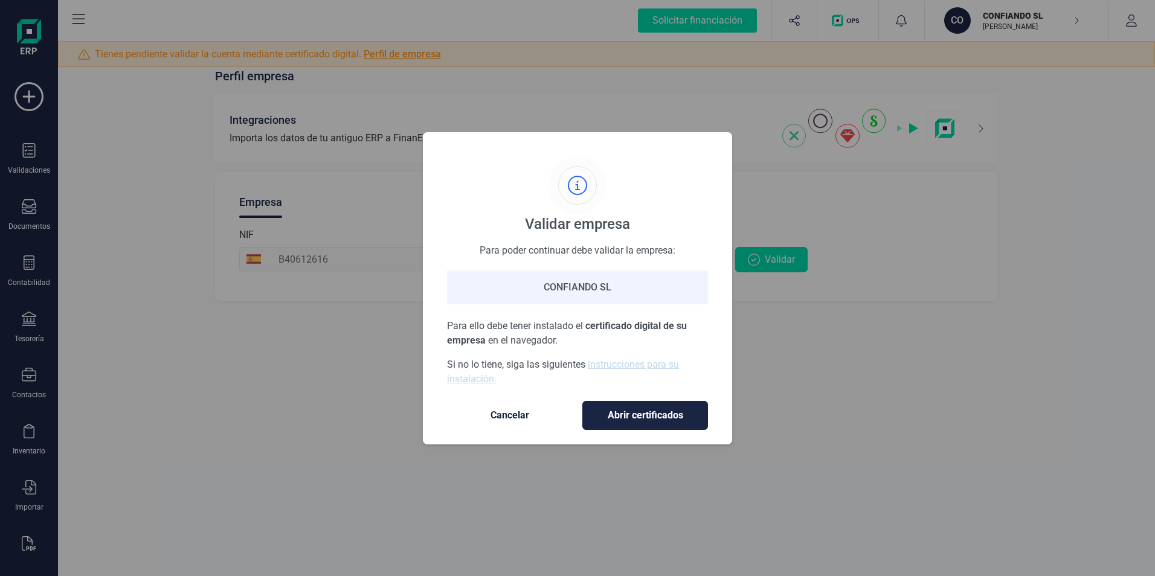 The height and width of the screenshot is (576, 1155). What do you see at coordinates (510, 416) in the screenshot?
I see `span: Cancelar` at bounding box center [510, 416].